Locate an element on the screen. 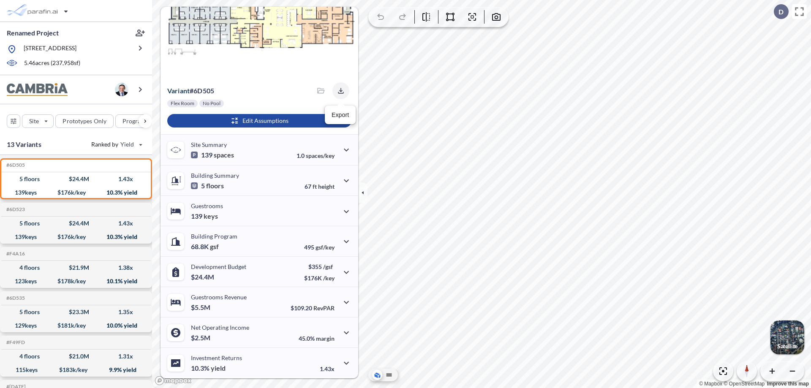 Image resolution: width=811 pixels, height=388 pixels. p: 1.43x is located at coordinates (327, 369).